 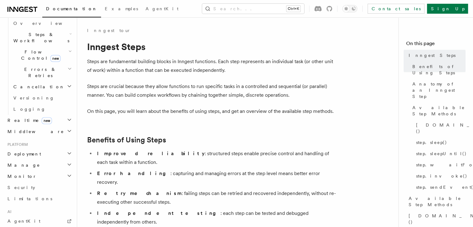 I want to click on span: Anatomy of an Inngest Step, so click(x=438, y=90).